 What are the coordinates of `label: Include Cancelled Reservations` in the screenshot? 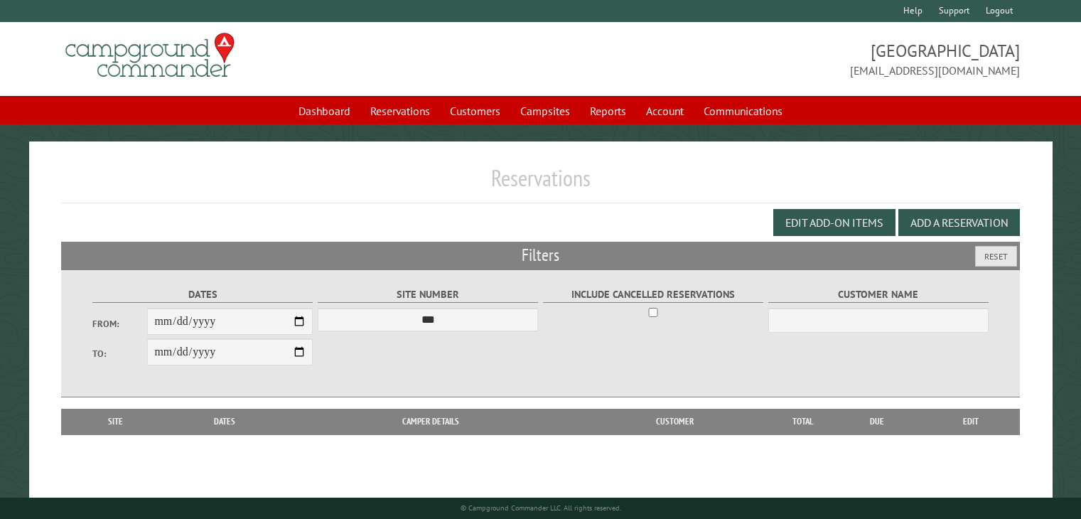 It's located at (653, 294).